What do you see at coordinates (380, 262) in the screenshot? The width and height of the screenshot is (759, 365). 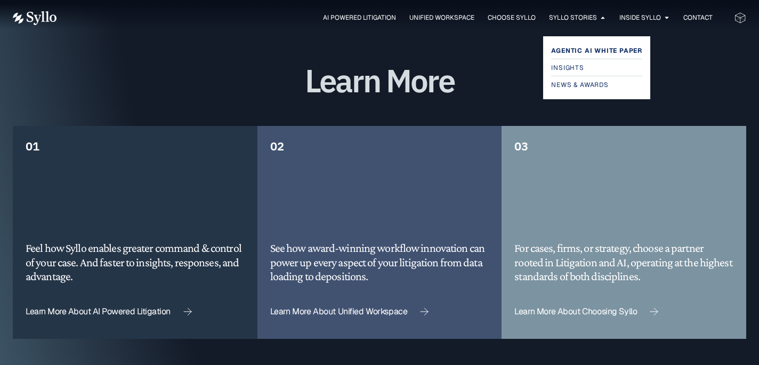 I see `h5: See how award-winning workflow innovation can power up every aspect of your litigation from data ...` at bounding box center [380, 262].